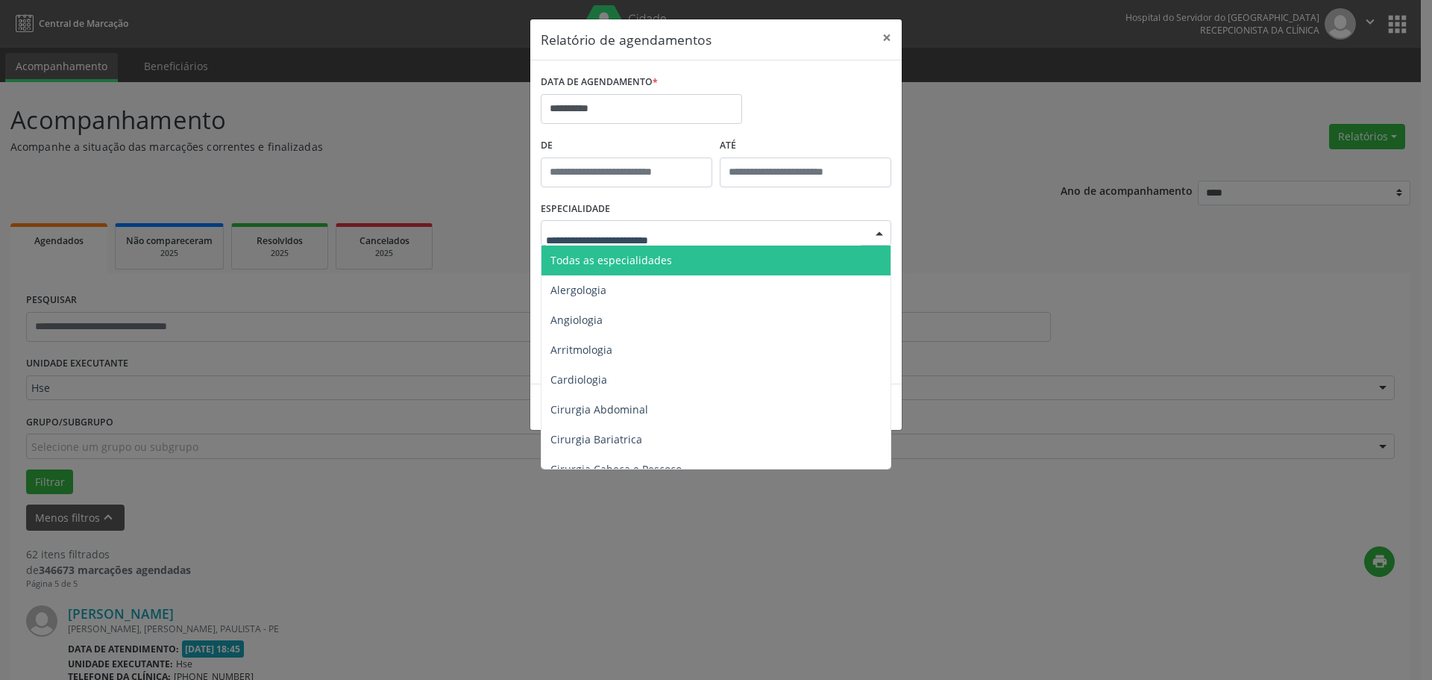  Describe the element at coordinates (627, 145) in the screenshot. I see `label: De` at that location.